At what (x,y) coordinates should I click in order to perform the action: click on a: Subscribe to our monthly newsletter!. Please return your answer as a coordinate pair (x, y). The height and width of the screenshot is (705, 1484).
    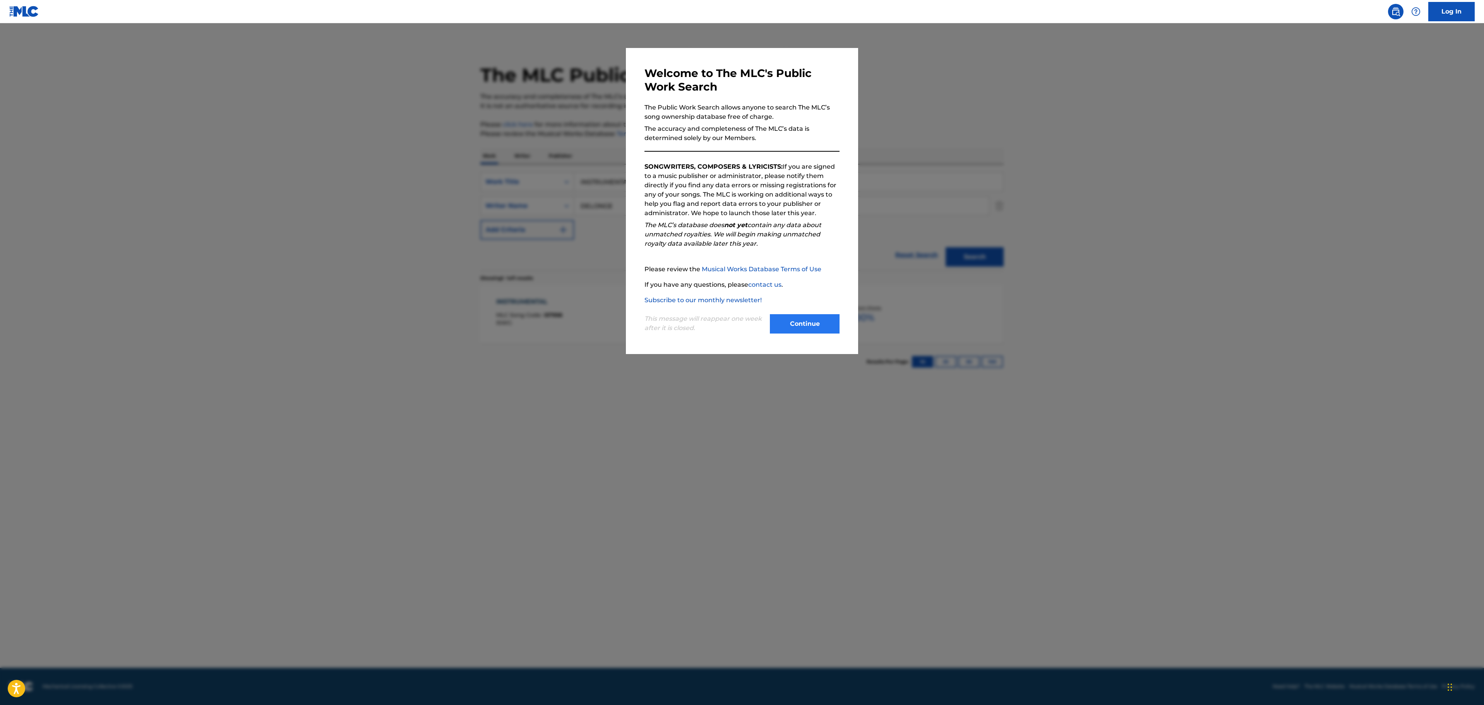
    Looking at the image, I should click on (703, 300).